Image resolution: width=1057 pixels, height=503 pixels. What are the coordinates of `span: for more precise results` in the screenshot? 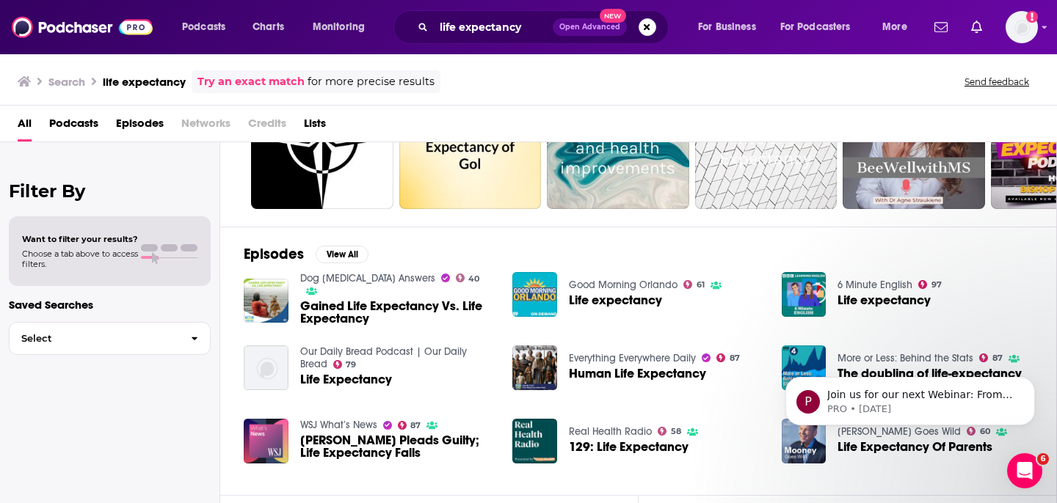 It's located at (371, 81).